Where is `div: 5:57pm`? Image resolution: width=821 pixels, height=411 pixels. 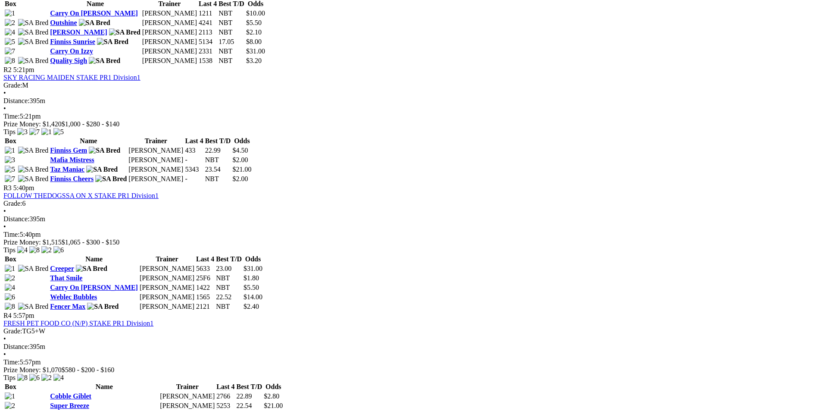
div: 5:57pm is located at coordinates (411, 362).